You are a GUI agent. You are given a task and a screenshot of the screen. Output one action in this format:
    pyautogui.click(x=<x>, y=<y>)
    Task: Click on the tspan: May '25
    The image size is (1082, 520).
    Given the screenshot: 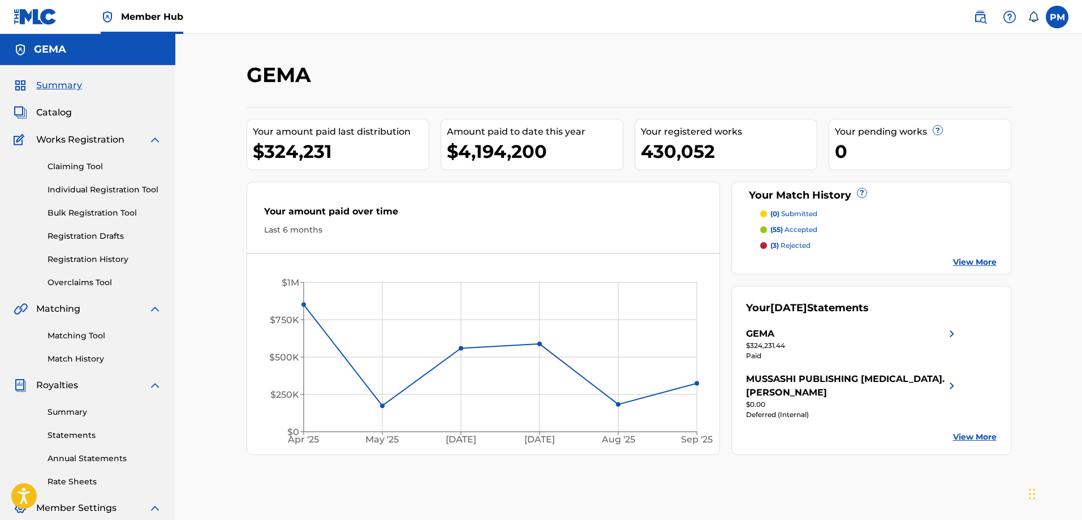 What is the action you would take?
    pyautogui.click(x=382, y=439)
    